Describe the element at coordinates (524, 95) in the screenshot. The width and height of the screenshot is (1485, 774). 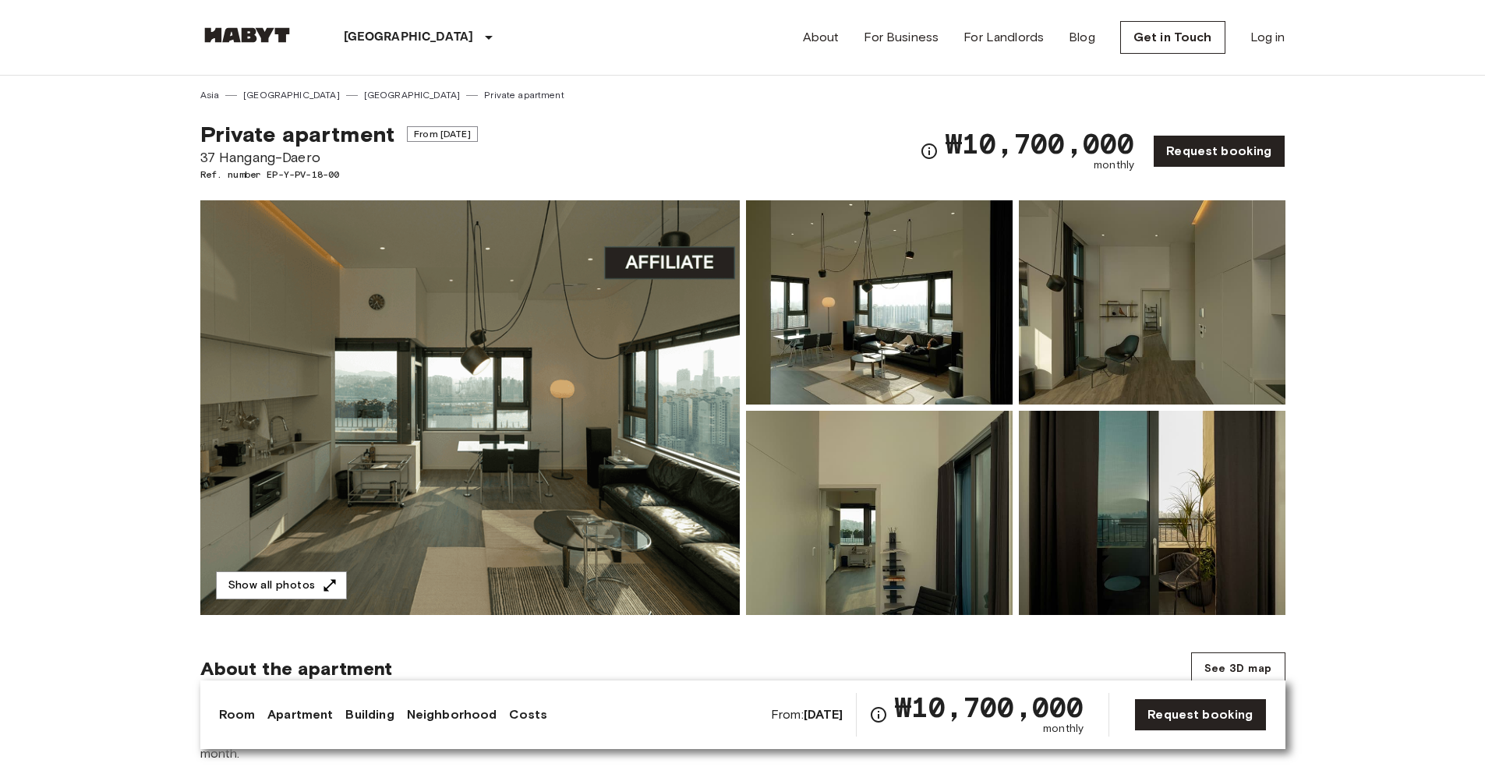
I see `a: Private apartment` at that location.